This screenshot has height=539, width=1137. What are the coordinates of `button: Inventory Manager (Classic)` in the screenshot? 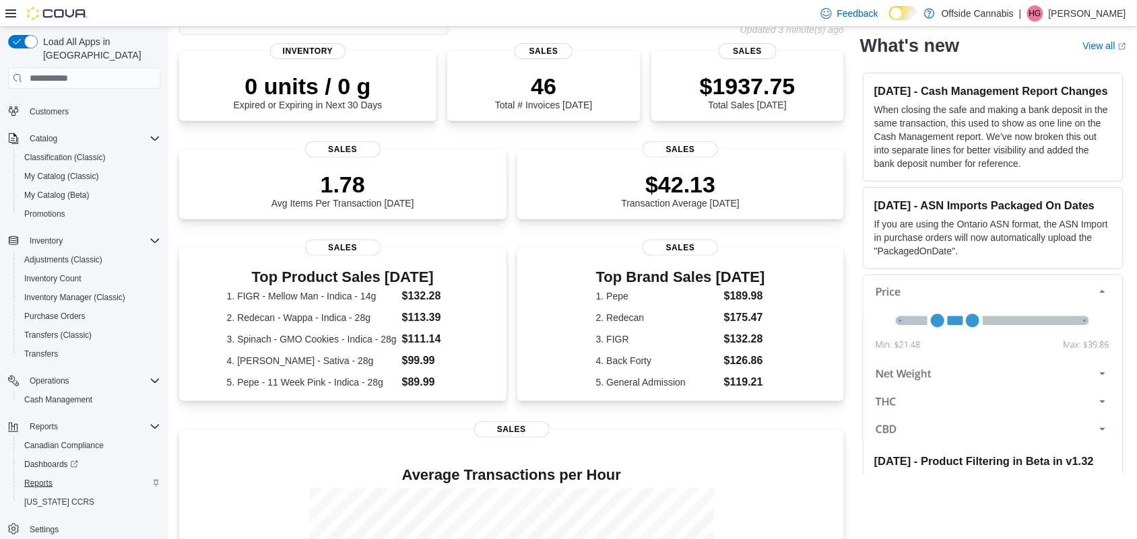 It's located at (90, 298).